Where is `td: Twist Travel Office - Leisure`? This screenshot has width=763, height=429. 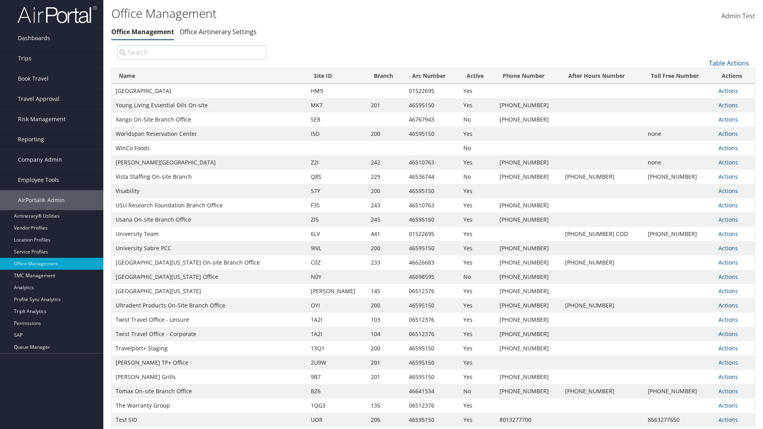 td: Twist Travel Office - Leisure is located at coordinates (209, 320).